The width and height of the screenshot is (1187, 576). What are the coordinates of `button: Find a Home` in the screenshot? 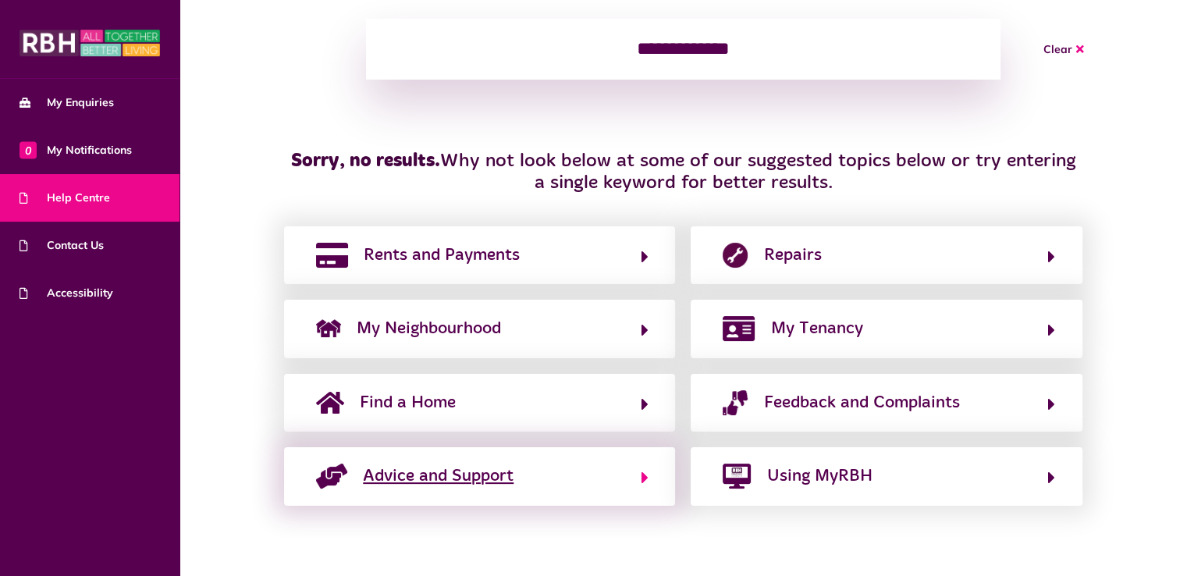 It's located at (479, 403).